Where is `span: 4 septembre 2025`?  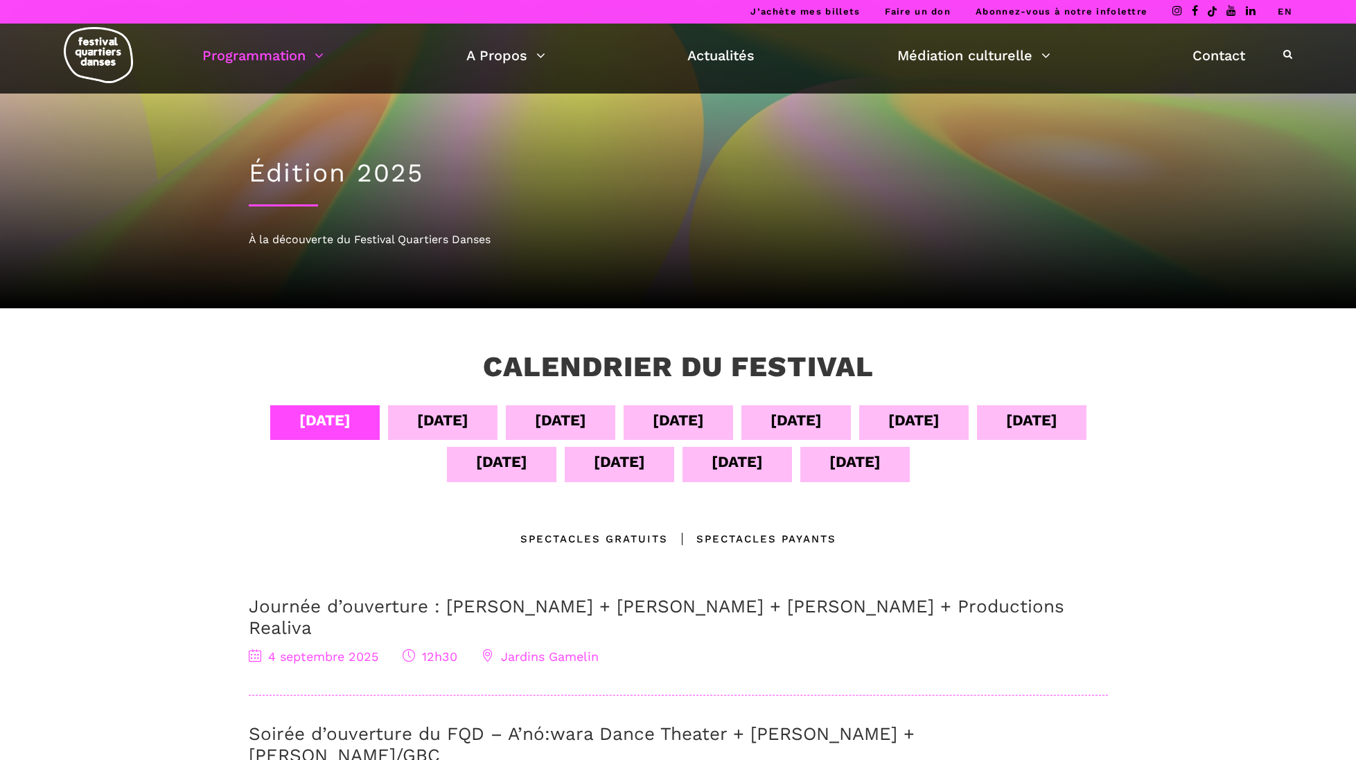
span: 4 septembre 2025 is located at coordinates (313, 656).